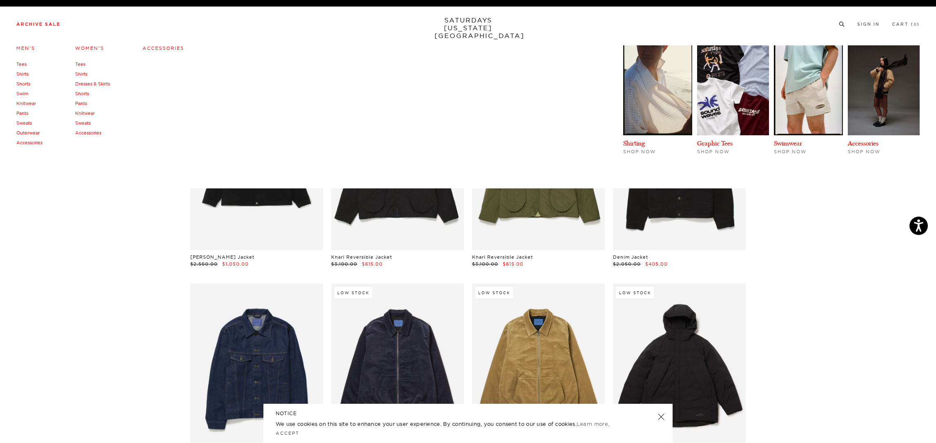 This screenshot has height=443, width=936. Describe the element at coordinates (868, 24) in the screenshot. I see `a: Sign In` at that location.